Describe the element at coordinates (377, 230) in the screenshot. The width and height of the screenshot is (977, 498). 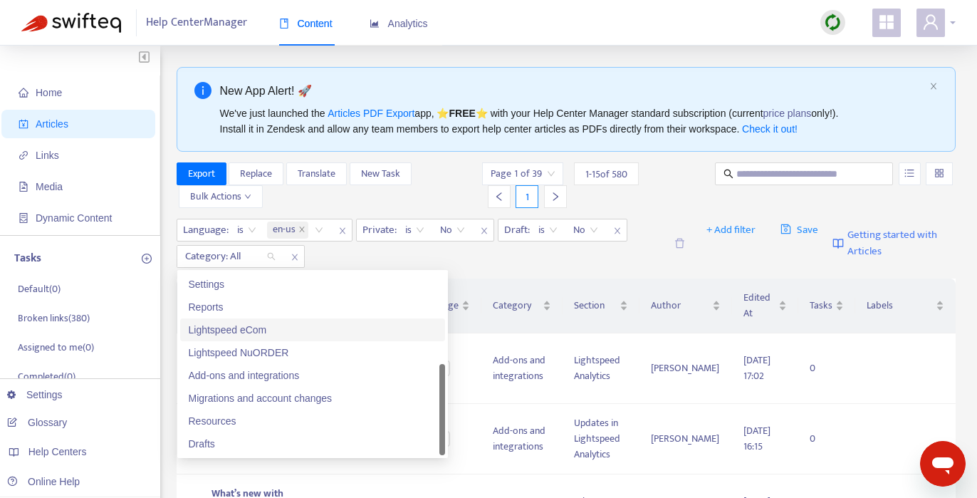
I see `span: Private :` at that location.